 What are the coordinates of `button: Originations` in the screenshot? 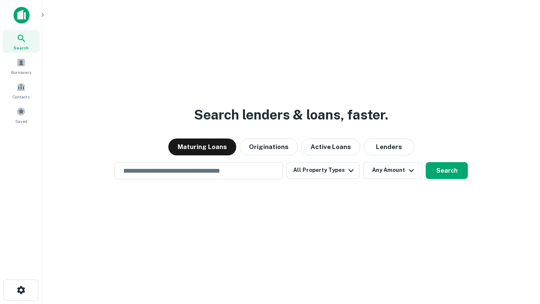 It's located at (269, 147).